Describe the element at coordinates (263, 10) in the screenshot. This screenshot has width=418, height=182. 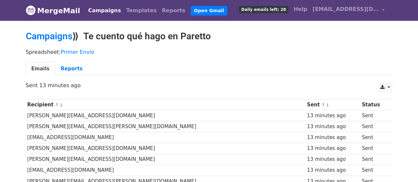
I see `span: Daily emails left: 28` at that location.